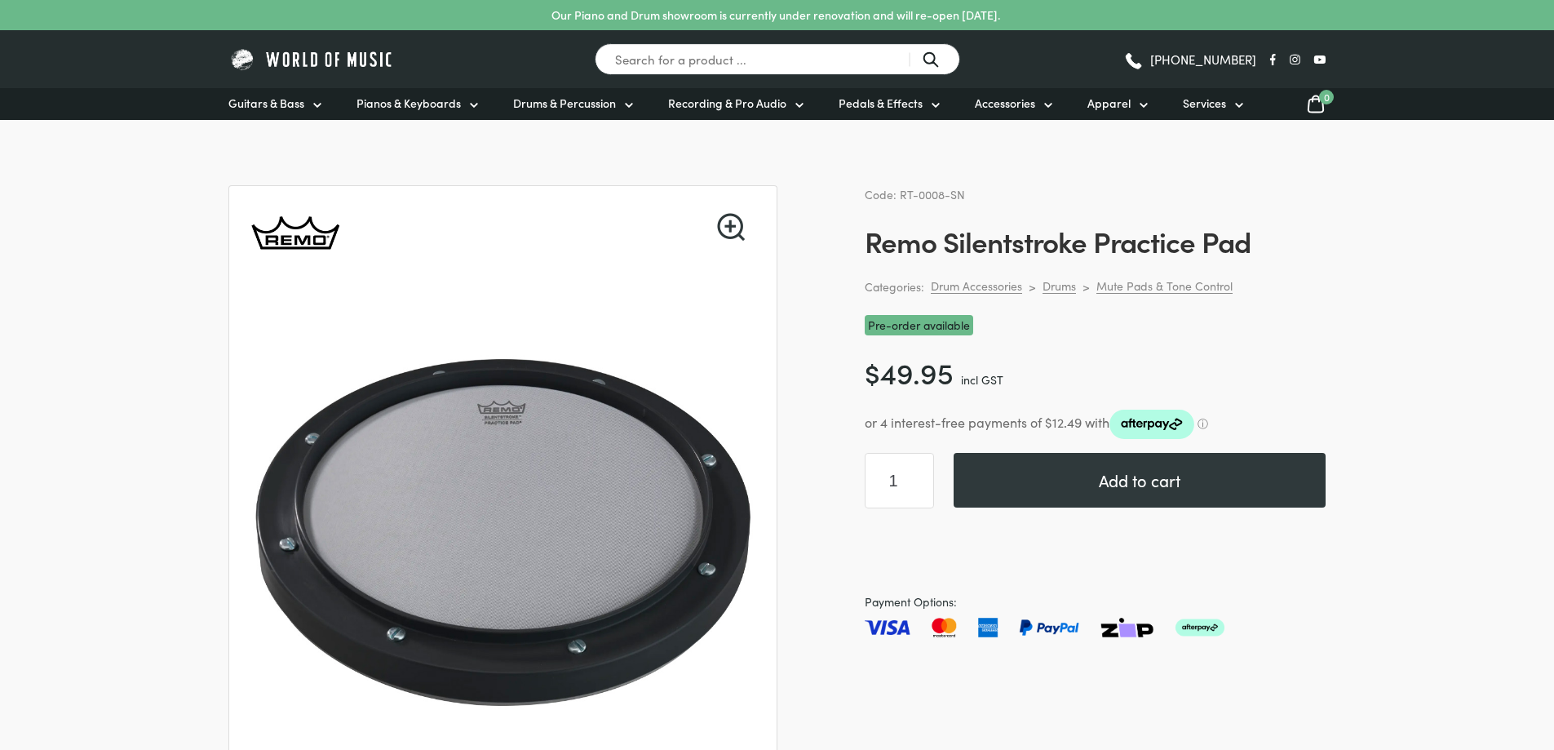 Image resolution: width=1554 pixels, height=750 pixels. What do you see at coordinates (909, 371) in the screenshot?
I see `bdi: 49.95` at bounding box center [909, 371].